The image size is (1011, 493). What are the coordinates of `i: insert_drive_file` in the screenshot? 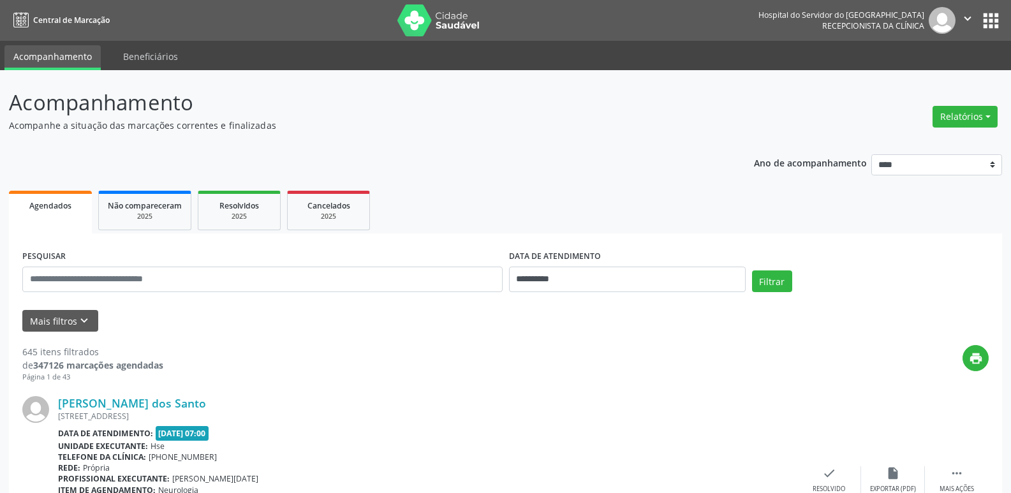 It's located at (893, 473).